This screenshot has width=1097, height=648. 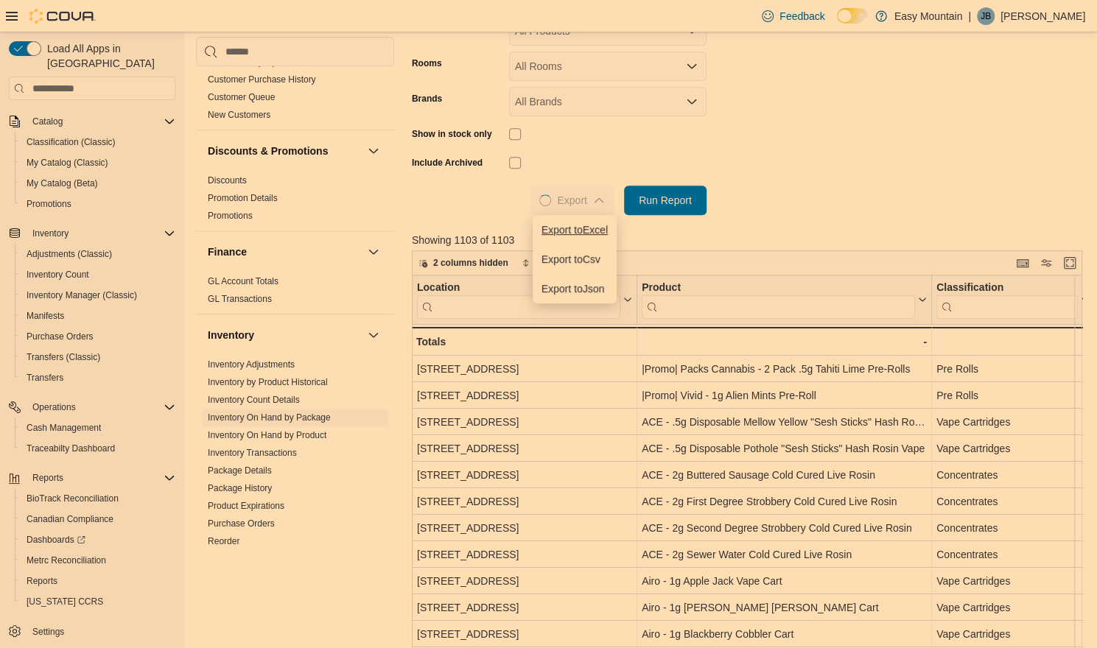 What do you see at coordinates (241, 524) in the screenshot?
I see `span: Purchase Orders` at bounding box center [241, 524].